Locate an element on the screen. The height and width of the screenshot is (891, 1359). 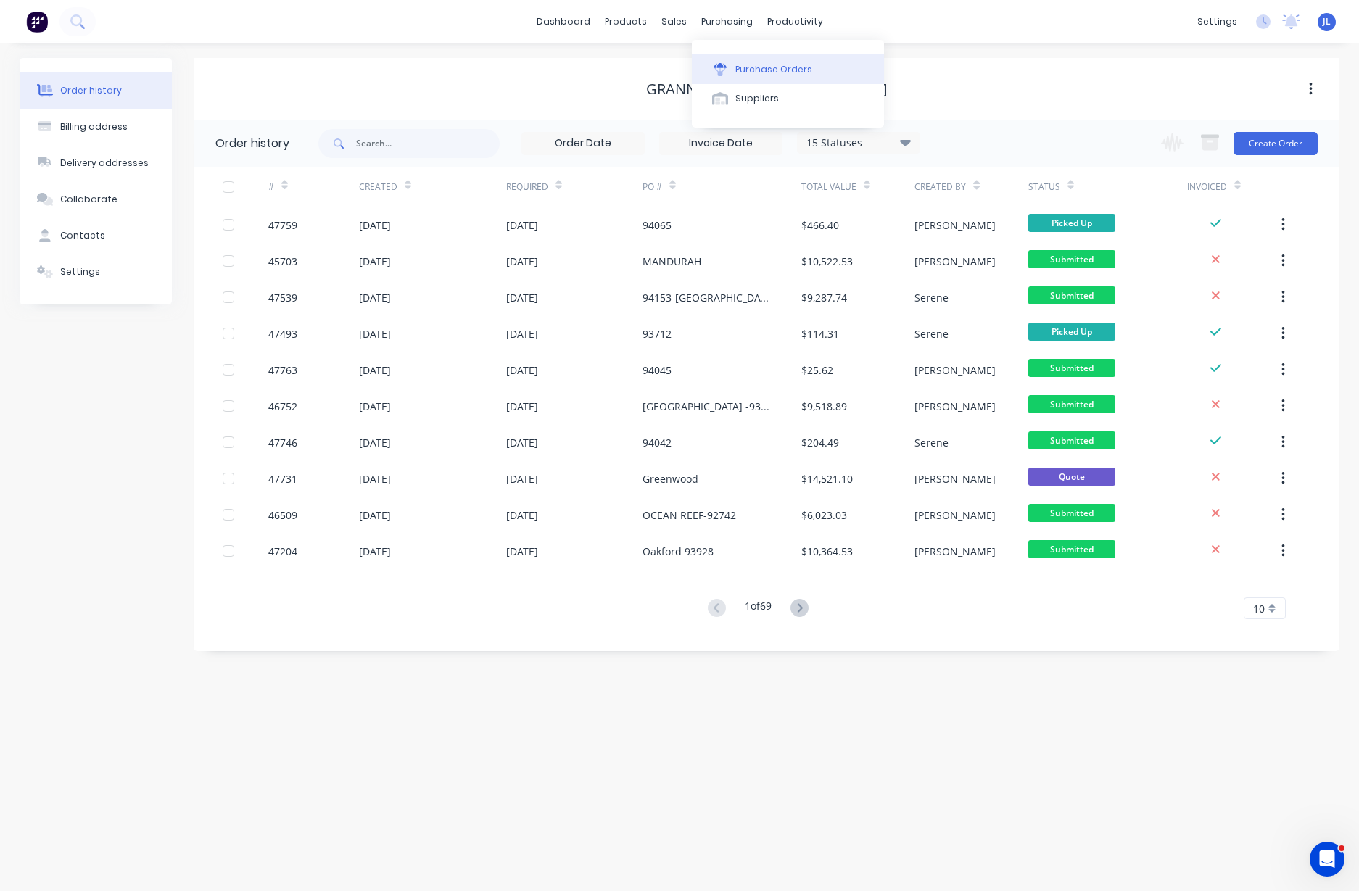
div: $10,364.53 is located at coordinates (826, 551).